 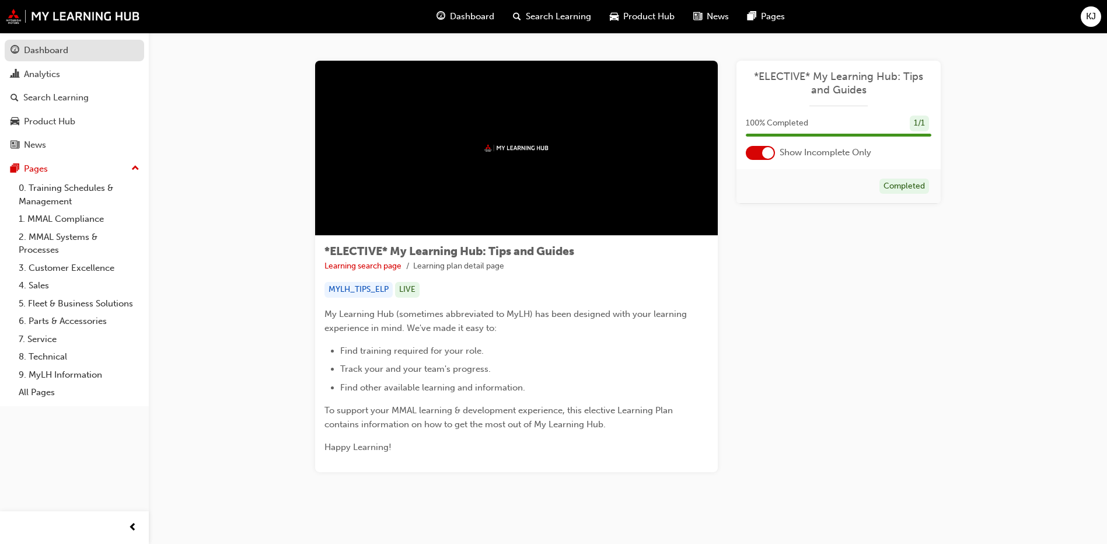 I want to click on span: Happy Learning!, so click(x=358, y=447).